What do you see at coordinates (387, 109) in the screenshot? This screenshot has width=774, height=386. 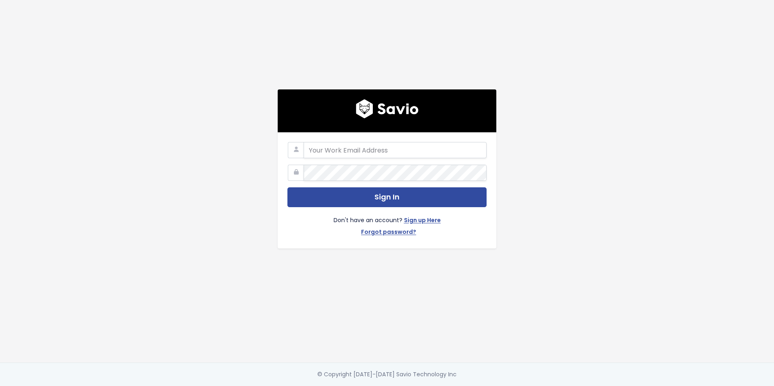 I see `img: logo600x187.a314fd40982d.png` at bounding box center [387, 109].